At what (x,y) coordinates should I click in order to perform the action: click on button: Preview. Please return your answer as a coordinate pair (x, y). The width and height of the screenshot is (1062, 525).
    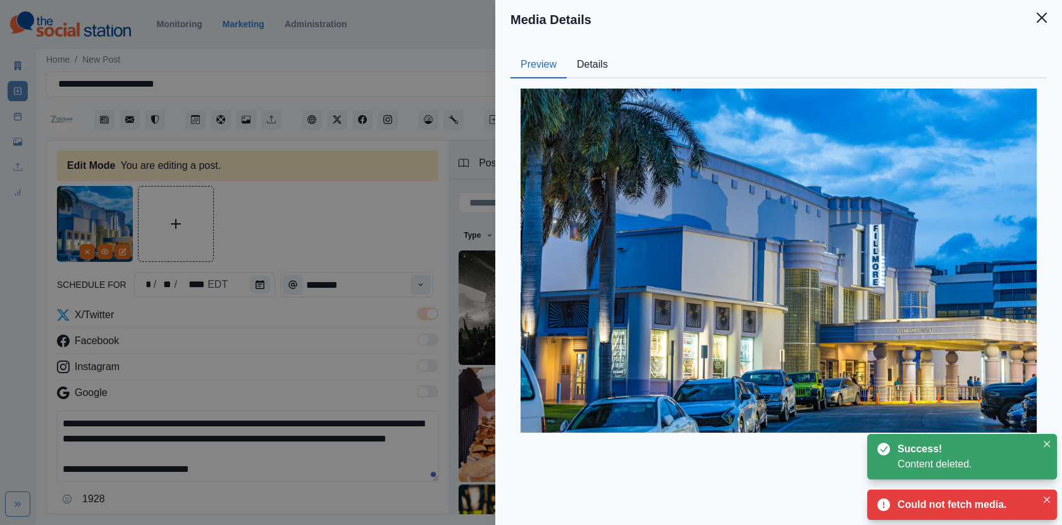
    Looking at the image, I should click on (538, 65).